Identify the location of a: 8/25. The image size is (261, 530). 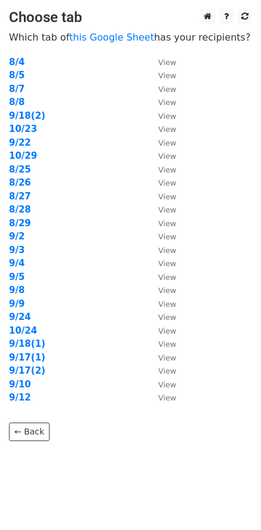
(20, 170).